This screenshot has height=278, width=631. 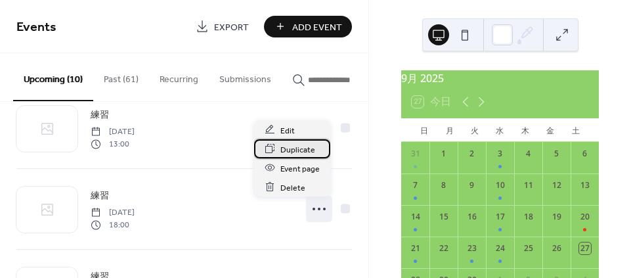 What do you see at coordinates (121, 76) in the screenshot?
I see `button: Past (61)` at bounding box center [121, 76].